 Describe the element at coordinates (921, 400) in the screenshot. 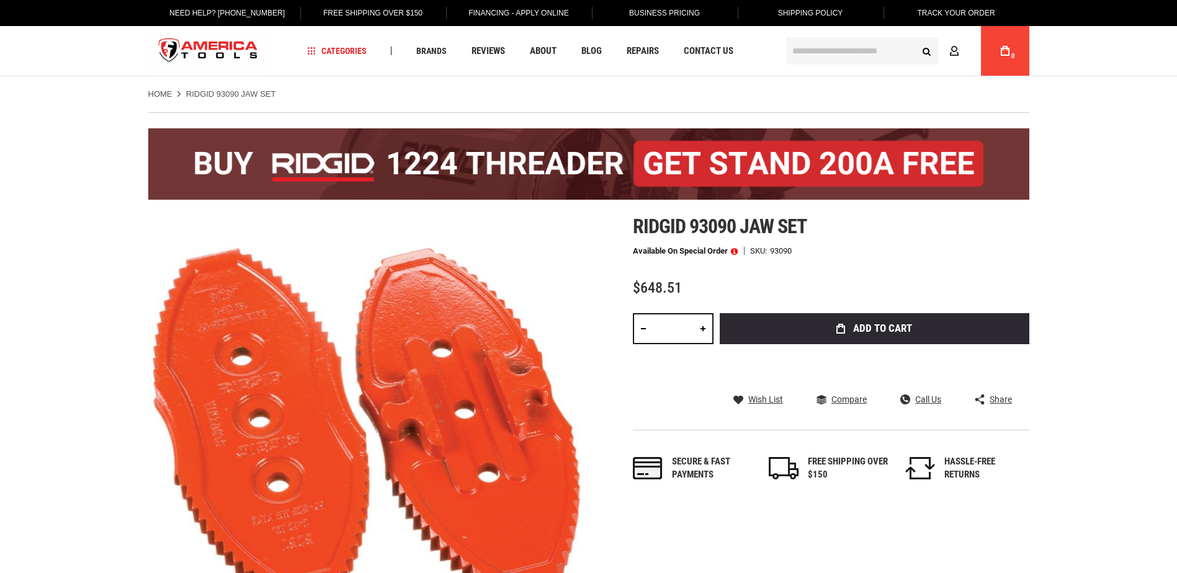

I see `a: Call Us` at that location.